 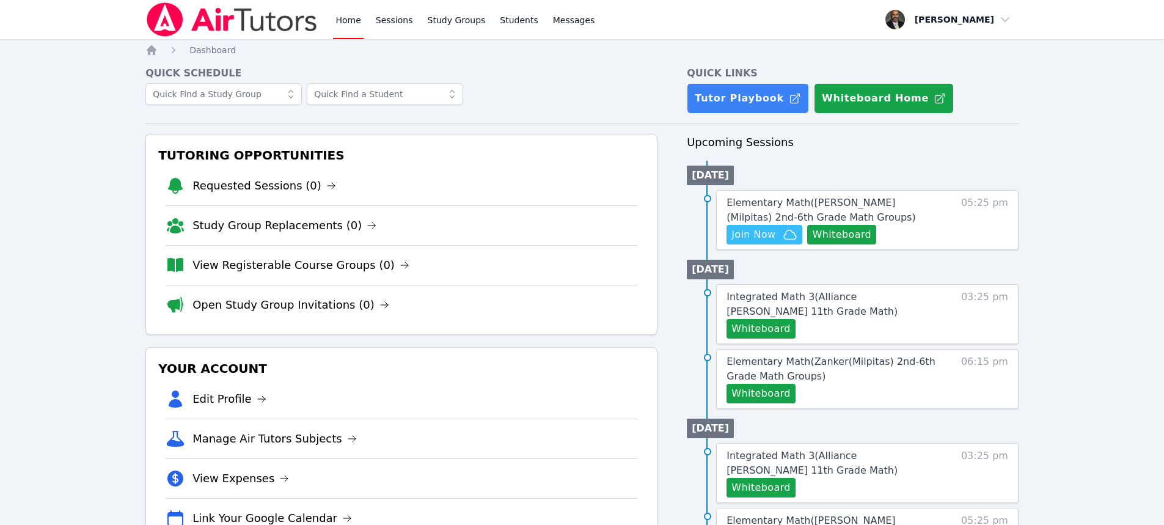 I want to click on span: Join Now, so click(x=753, y=235).